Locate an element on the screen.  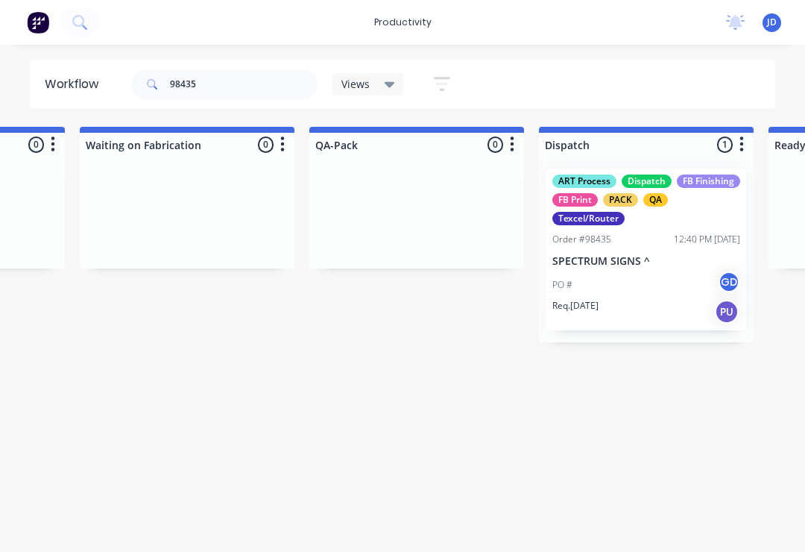
div: Dispatch is located at coordinates (646, 181).